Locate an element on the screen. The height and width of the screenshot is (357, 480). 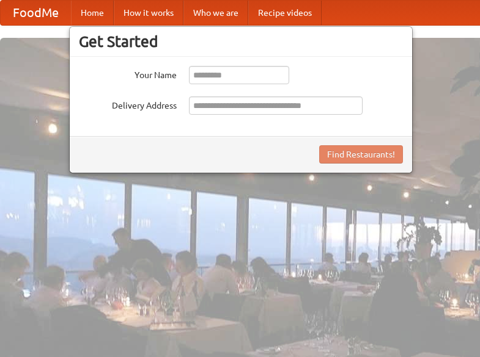
a: How it works is located at coordinates (148, 13).